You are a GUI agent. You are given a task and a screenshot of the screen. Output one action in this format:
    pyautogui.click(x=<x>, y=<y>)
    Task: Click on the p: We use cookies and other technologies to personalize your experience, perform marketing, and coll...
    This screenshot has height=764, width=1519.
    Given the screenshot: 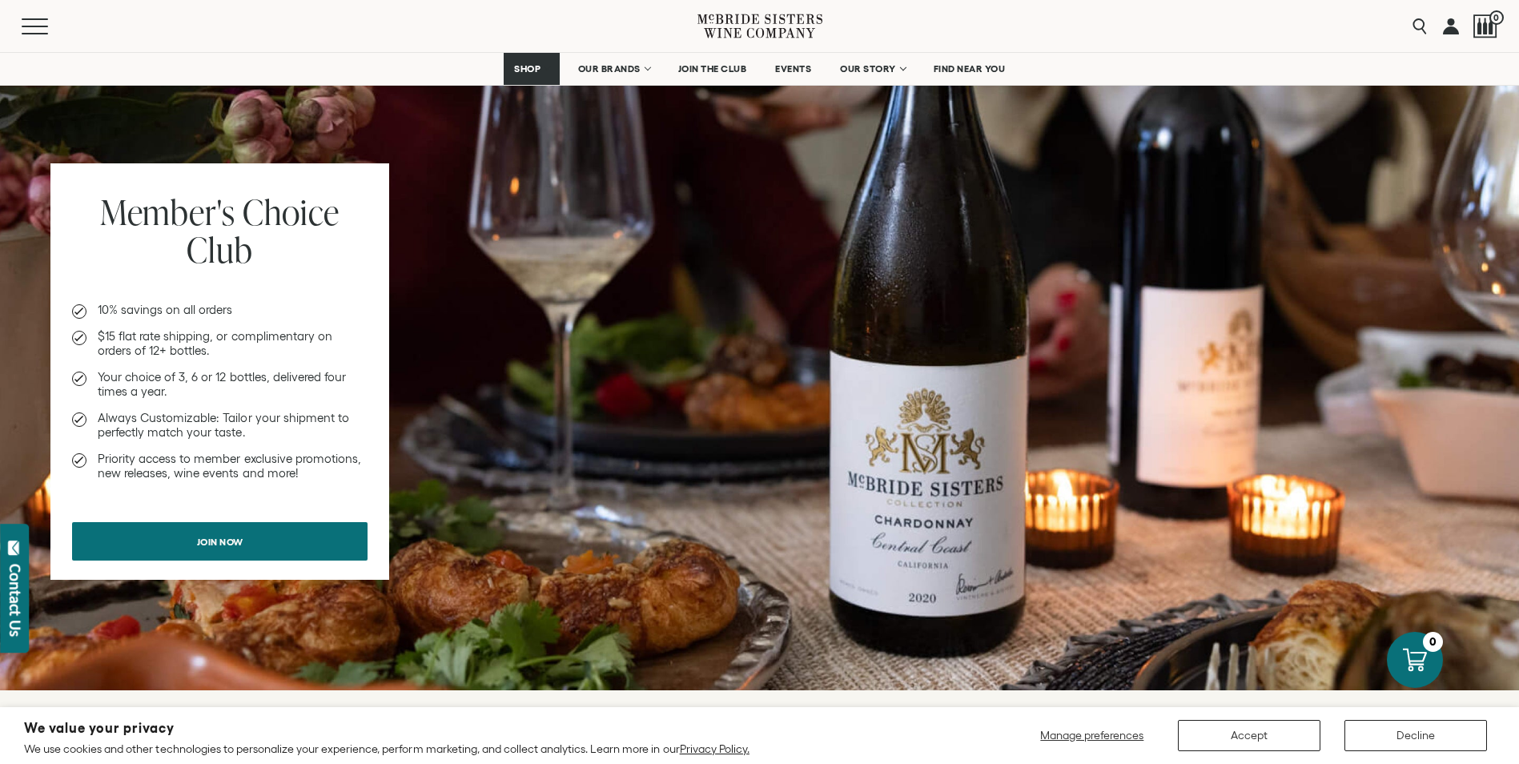 What is the action you would take?
    pyautogui.click(x=387, y=749)
    